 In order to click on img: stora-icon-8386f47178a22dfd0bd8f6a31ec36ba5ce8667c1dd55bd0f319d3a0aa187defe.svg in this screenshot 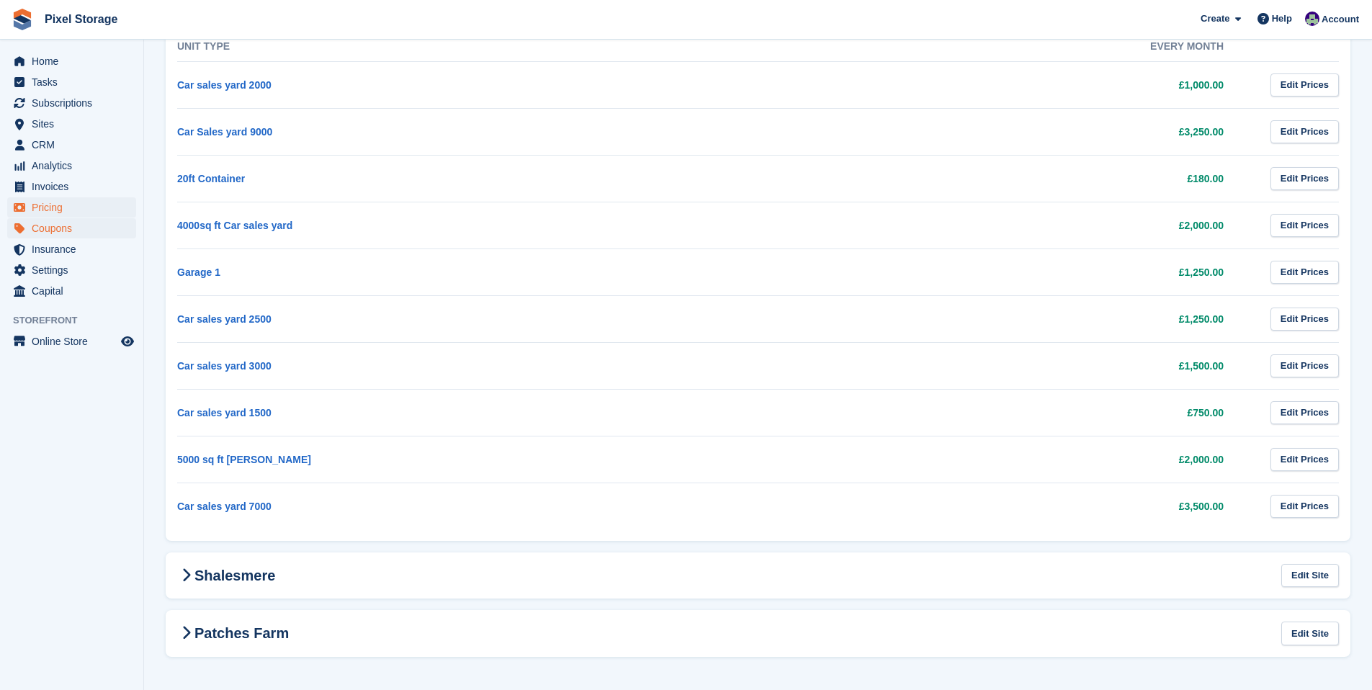, I will do `click(22, 19)`.